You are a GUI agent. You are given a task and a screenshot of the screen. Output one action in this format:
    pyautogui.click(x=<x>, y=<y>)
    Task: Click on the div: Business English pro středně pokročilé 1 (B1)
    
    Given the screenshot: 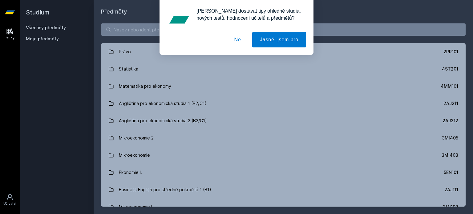 What is the action you would take?
    pyautogui.click(x=165, y=190)
    